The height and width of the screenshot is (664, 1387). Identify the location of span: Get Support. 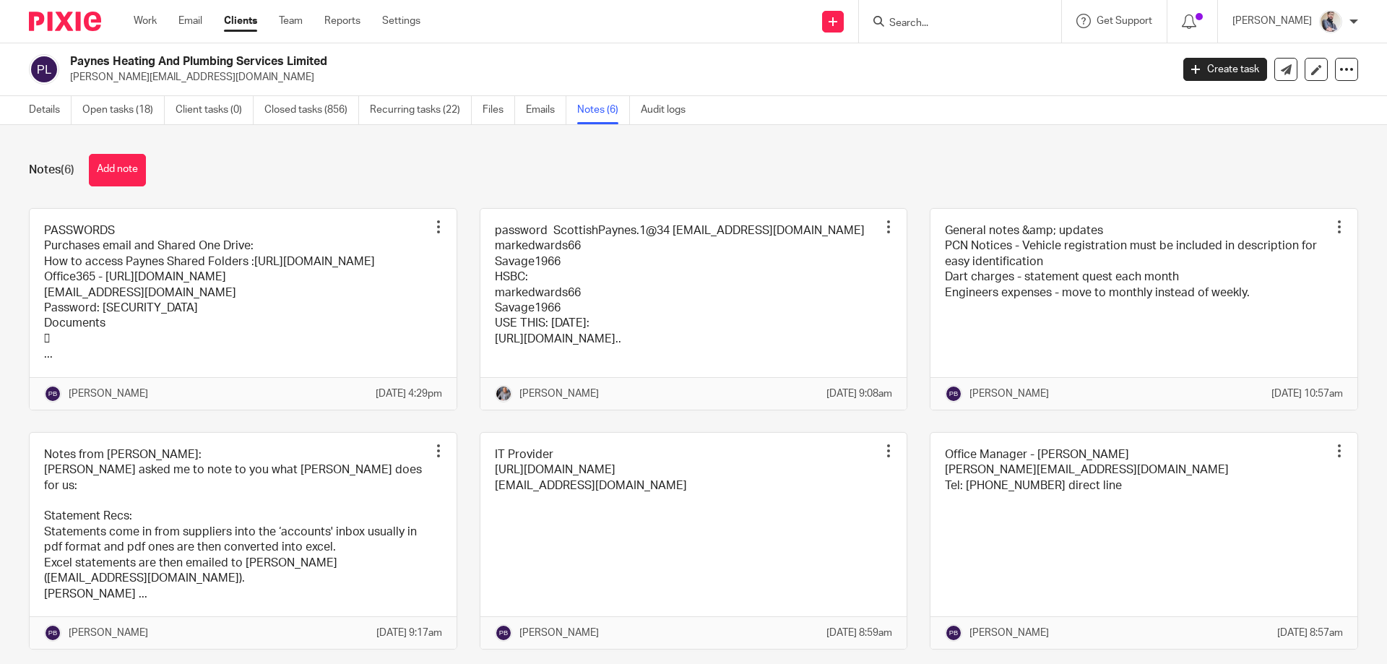
(1124, 21).